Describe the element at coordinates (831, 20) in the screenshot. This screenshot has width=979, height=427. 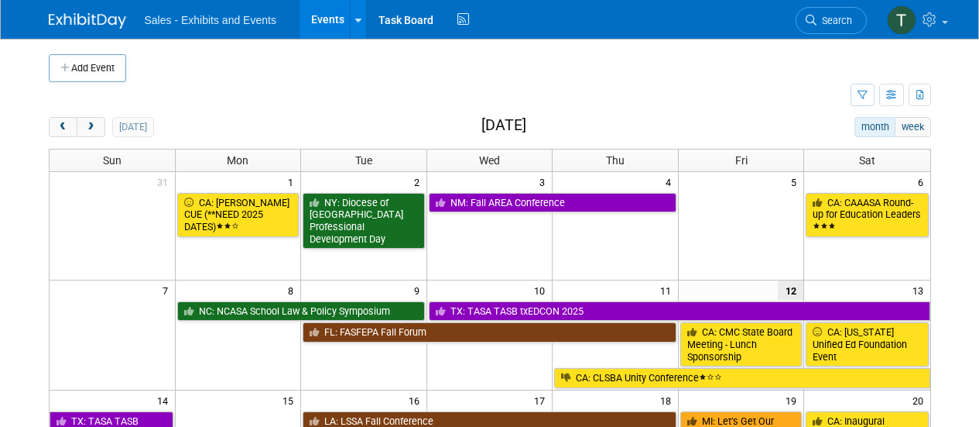
I see `a: Search` at that location.